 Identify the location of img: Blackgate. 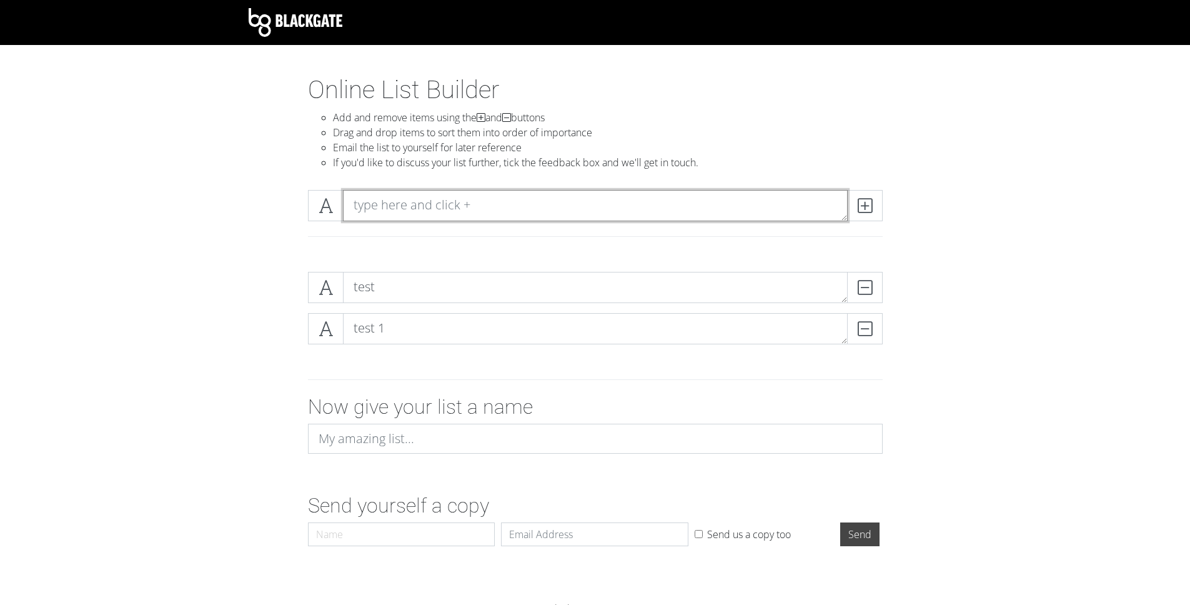
(295, 22).